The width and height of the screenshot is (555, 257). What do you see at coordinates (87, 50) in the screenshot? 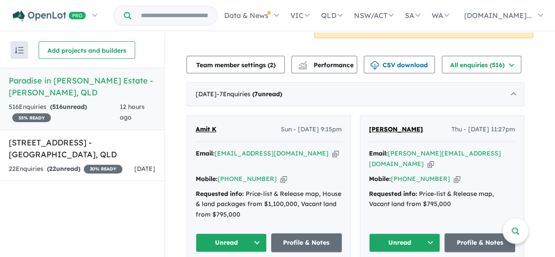
I see `button: Add projects and builders` at bounding box center [87, 50].